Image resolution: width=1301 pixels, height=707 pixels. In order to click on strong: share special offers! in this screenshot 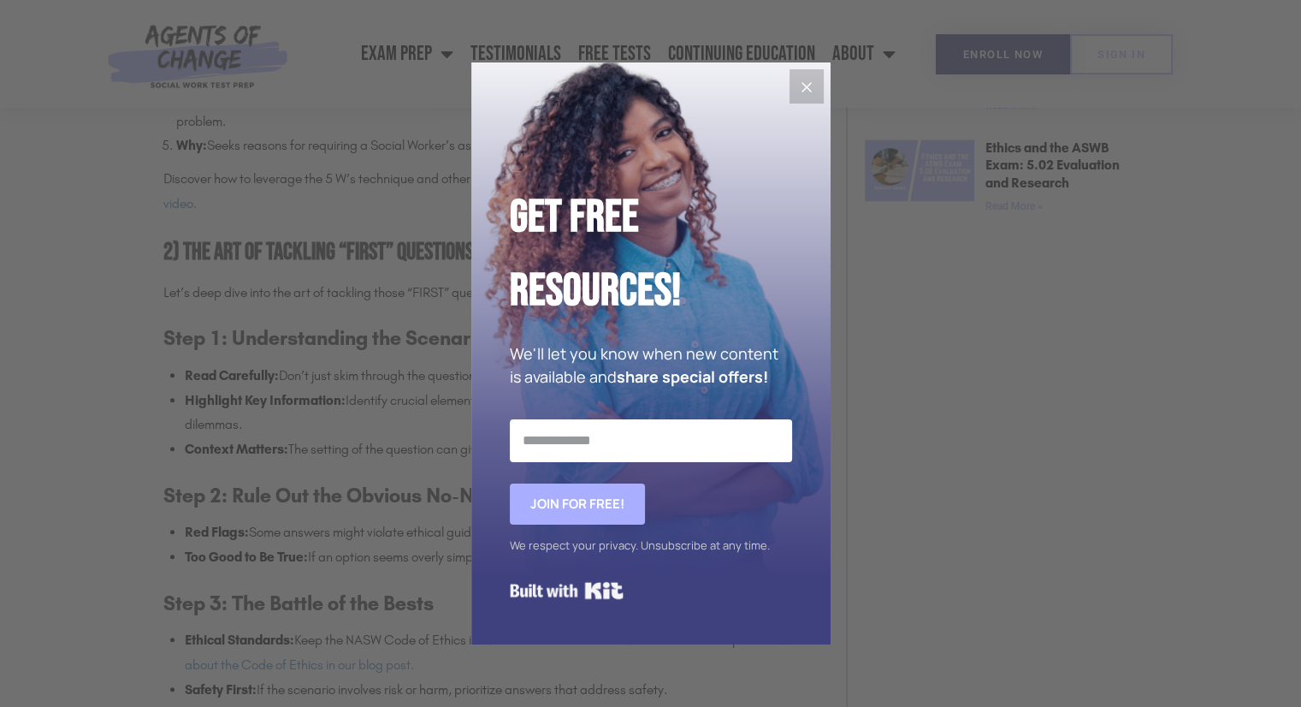, I will do `click(692, 376)`.